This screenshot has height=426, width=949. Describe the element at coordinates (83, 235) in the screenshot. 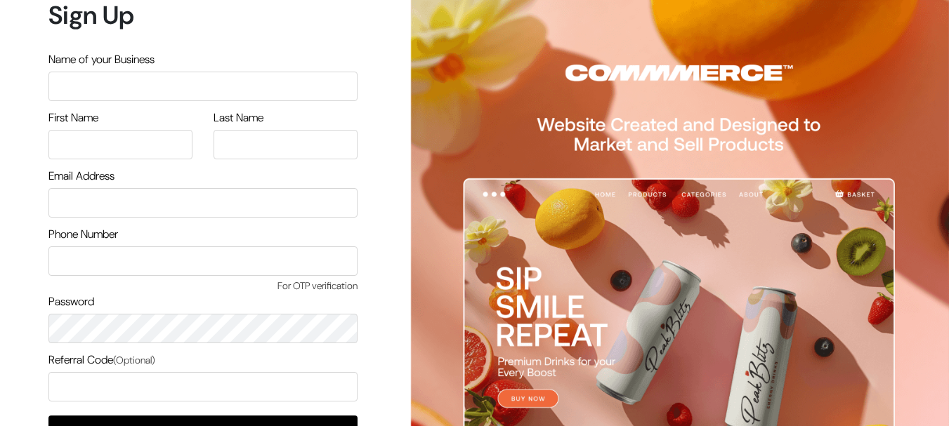

I see `label: Phone Number` at that location.